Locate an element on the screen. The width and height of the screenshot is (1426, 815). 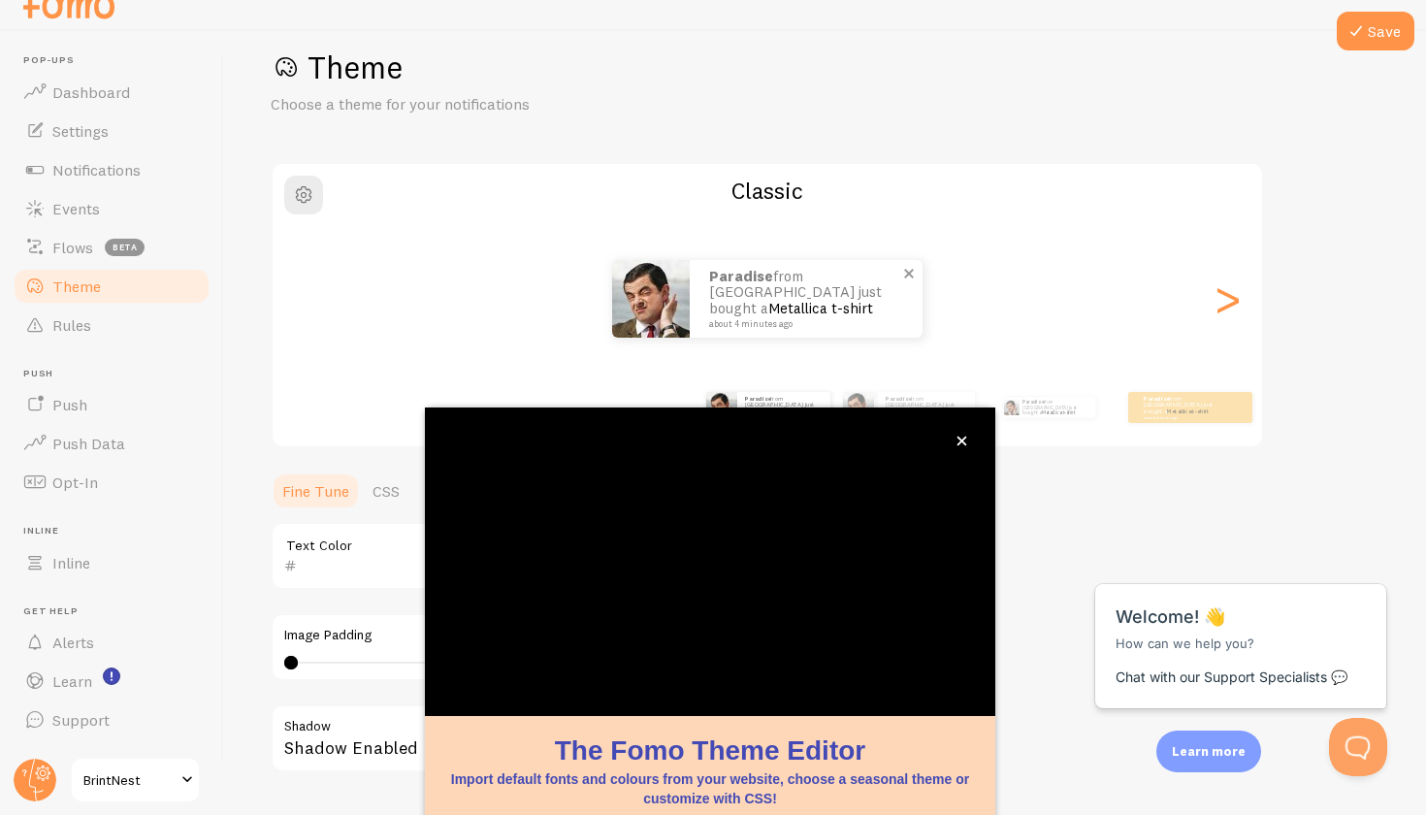
span: Theme is located at coordinates (77, 286).